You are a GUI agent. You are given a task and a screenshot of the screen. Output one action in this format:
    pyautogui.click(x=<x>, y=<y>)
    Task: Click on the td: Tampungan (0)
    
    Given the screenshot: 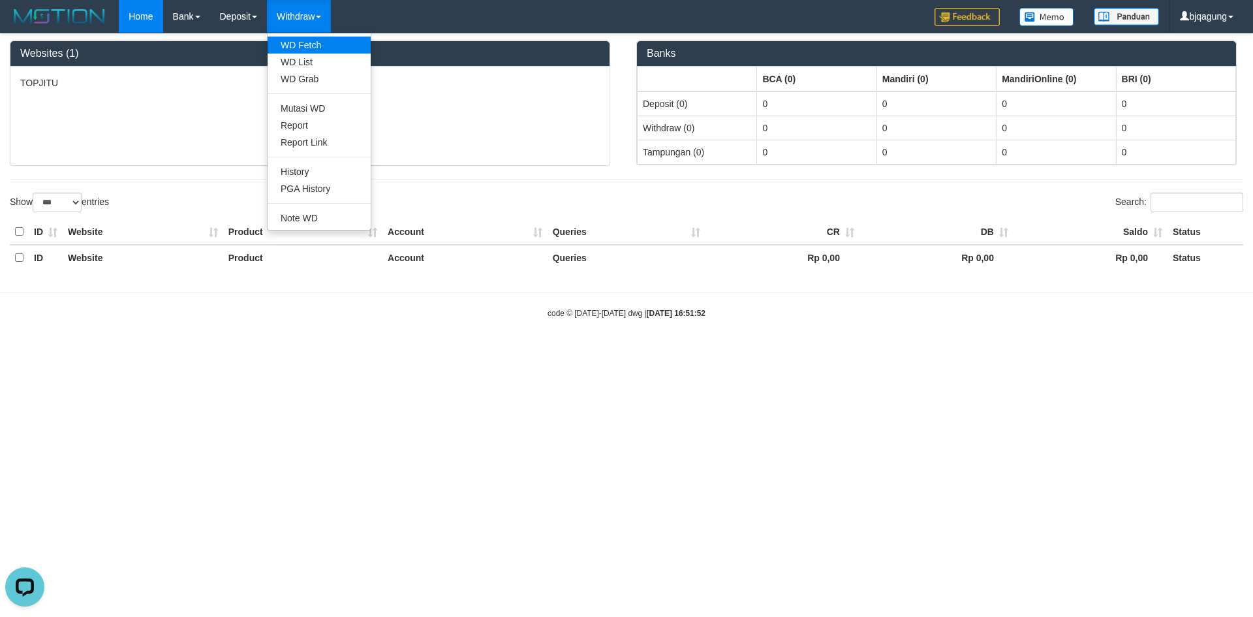 What is the action you would take?
    pyautogui.click(x=697, y=151)
    